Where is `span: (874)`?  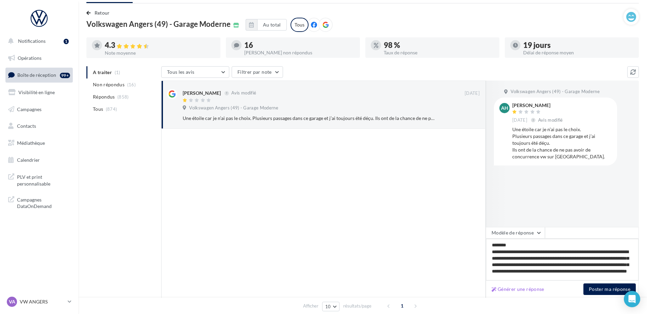 span: (874) is located at coordinates (112, 109).